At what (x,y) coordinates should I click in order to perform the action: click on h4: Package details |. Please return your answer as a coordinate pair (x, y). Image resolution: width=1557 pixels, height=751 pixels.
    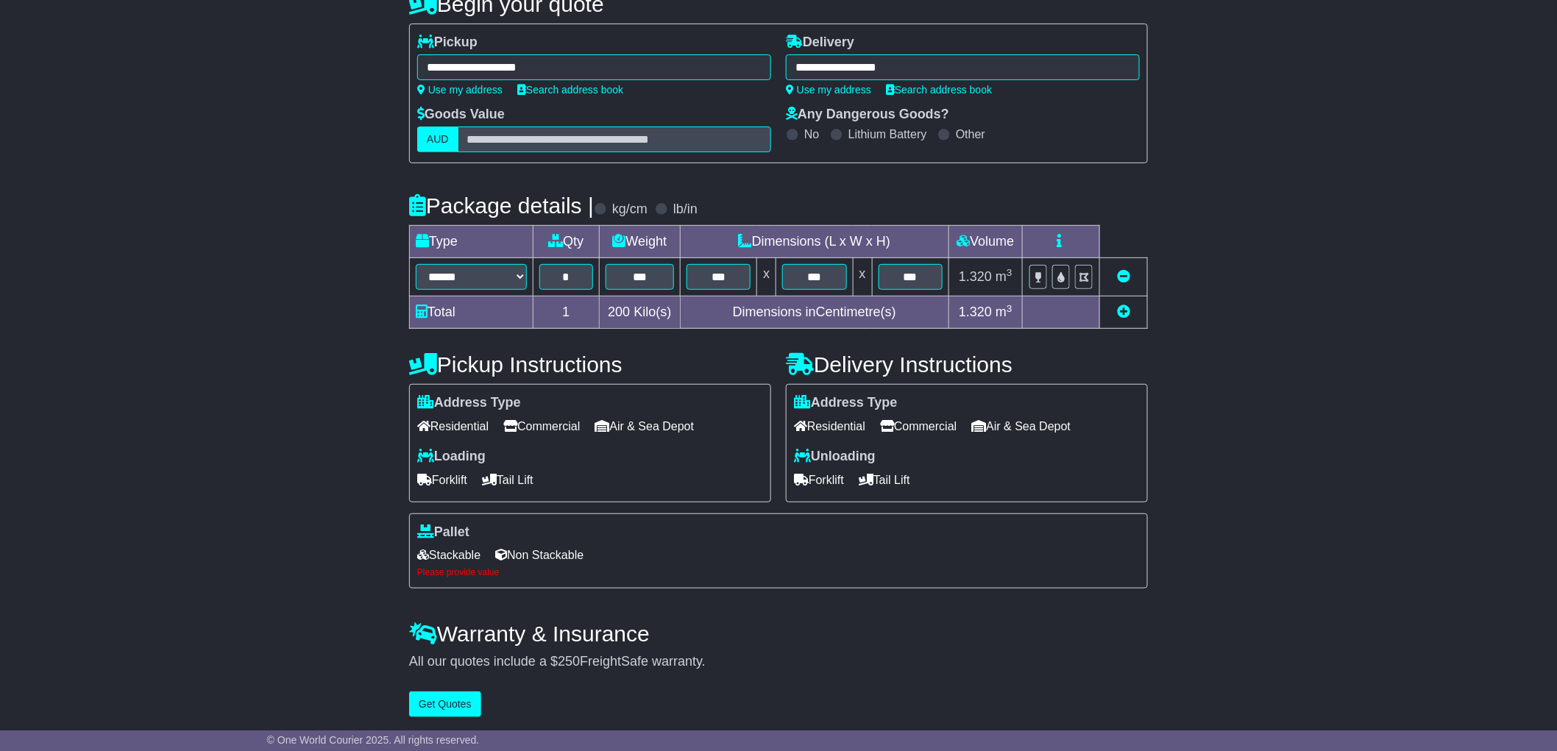
    Looking at the image, I should click on (501, 205).